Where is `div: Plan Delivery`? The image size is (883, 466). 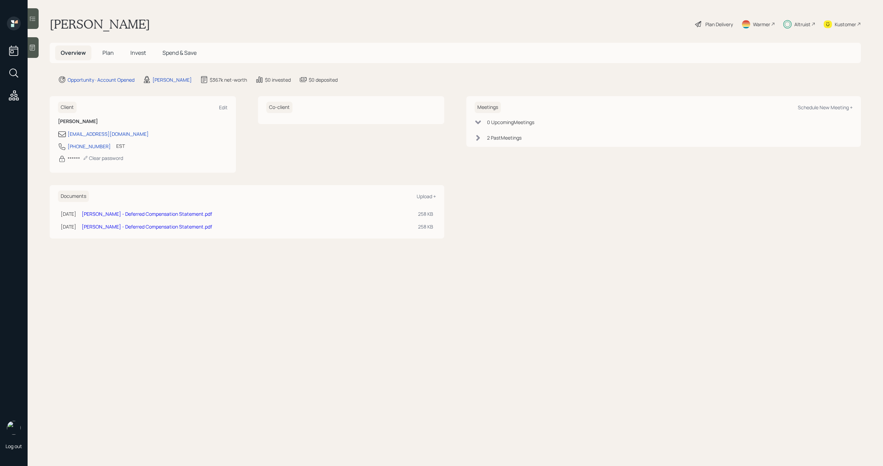 div: Plan Delivery is located at coordinates (719, 24).